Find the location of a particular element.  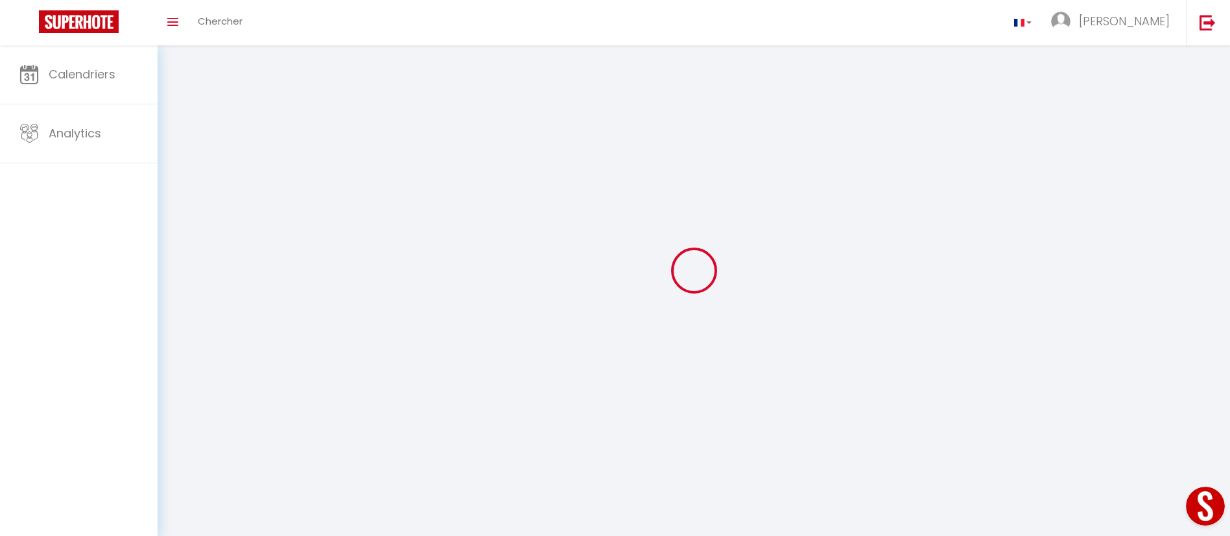

img: logout is located at coordinates (1207, 22).